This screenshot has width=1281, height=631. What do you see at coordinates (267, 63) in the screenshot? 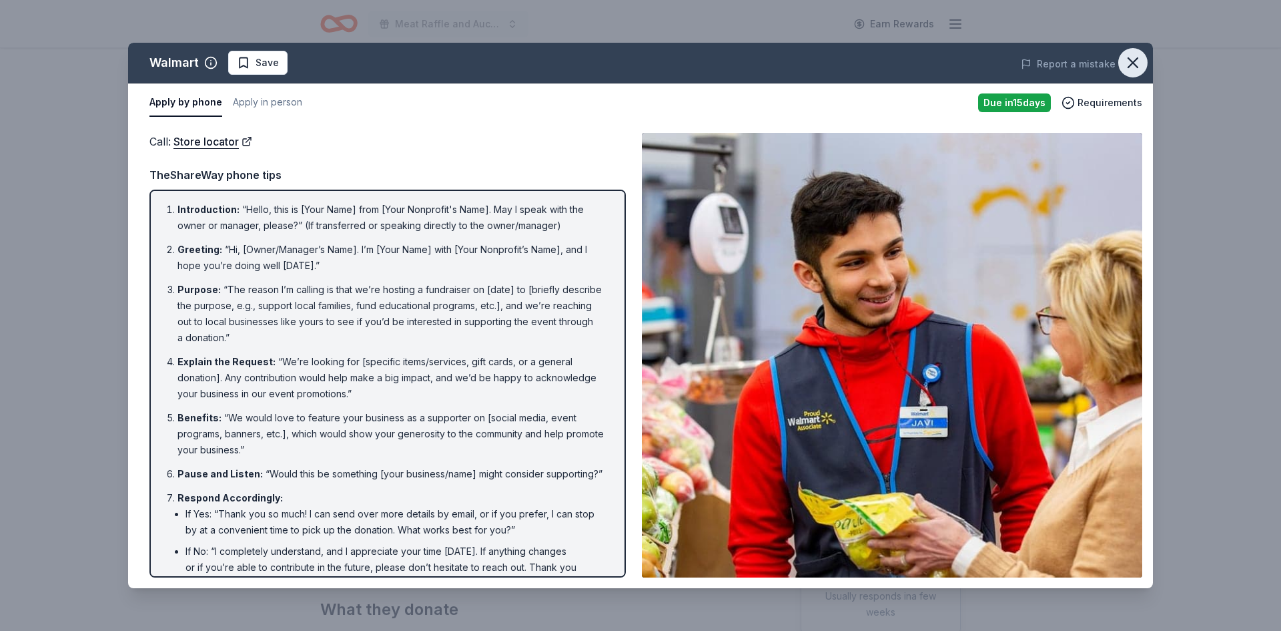
I see `span: Save` at bounding box center [267, 63].